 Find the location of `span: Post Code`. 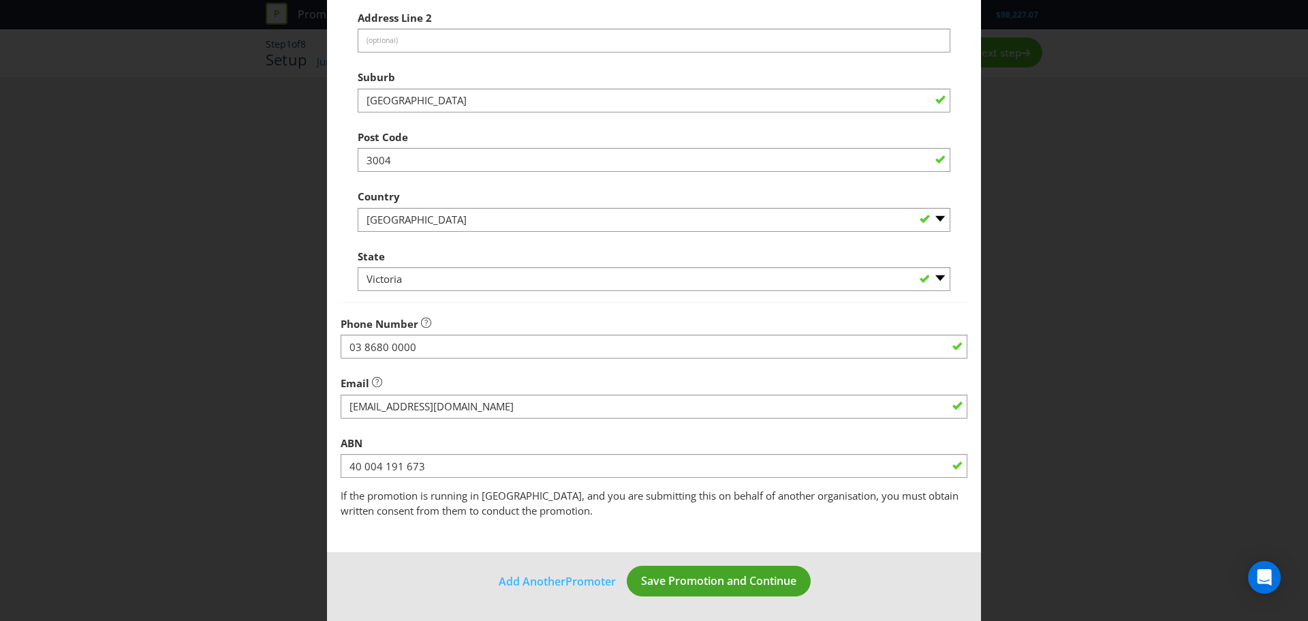

span: Post Code is located at coordinates (383, 137).